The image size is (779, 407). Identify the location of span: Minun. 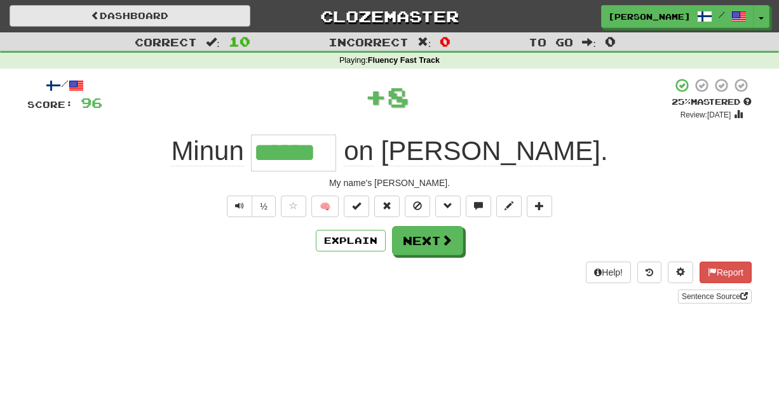
(207, 151).